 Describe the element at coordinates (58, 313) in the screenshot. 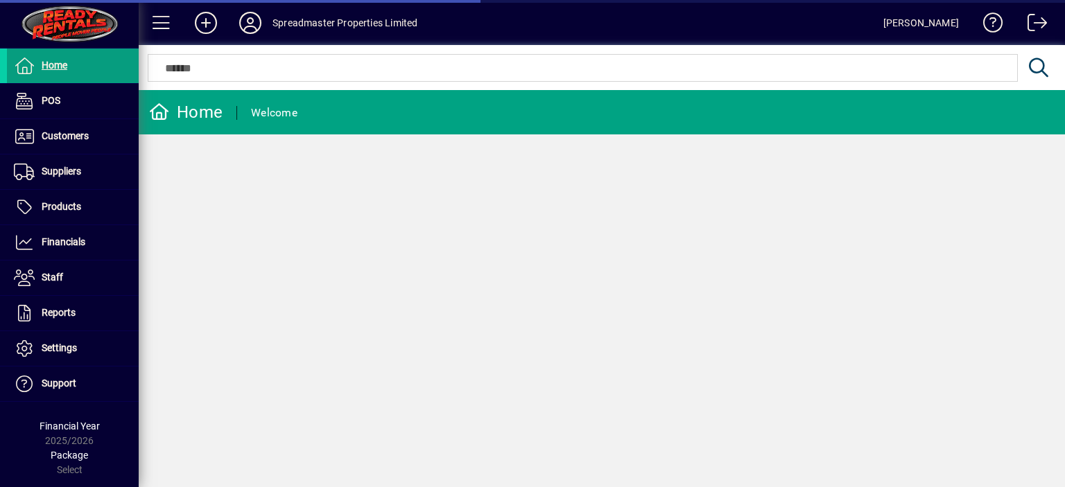

I see `span: Reports` at that location.